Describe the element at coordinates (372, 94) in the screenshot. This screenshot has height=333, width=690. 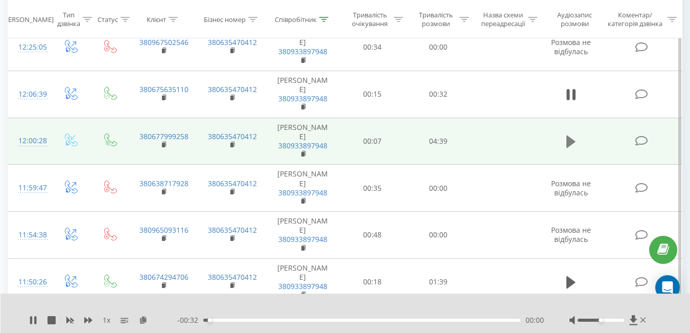
I see `td: 00:15` at that location.